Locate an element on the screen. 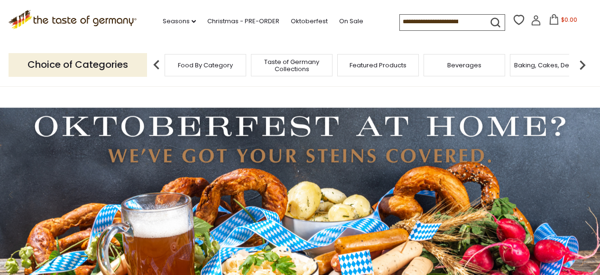 This screenshot has height=275, width=600. a: Baking, Cakes, Desserts is located at coordinates (551, 65).